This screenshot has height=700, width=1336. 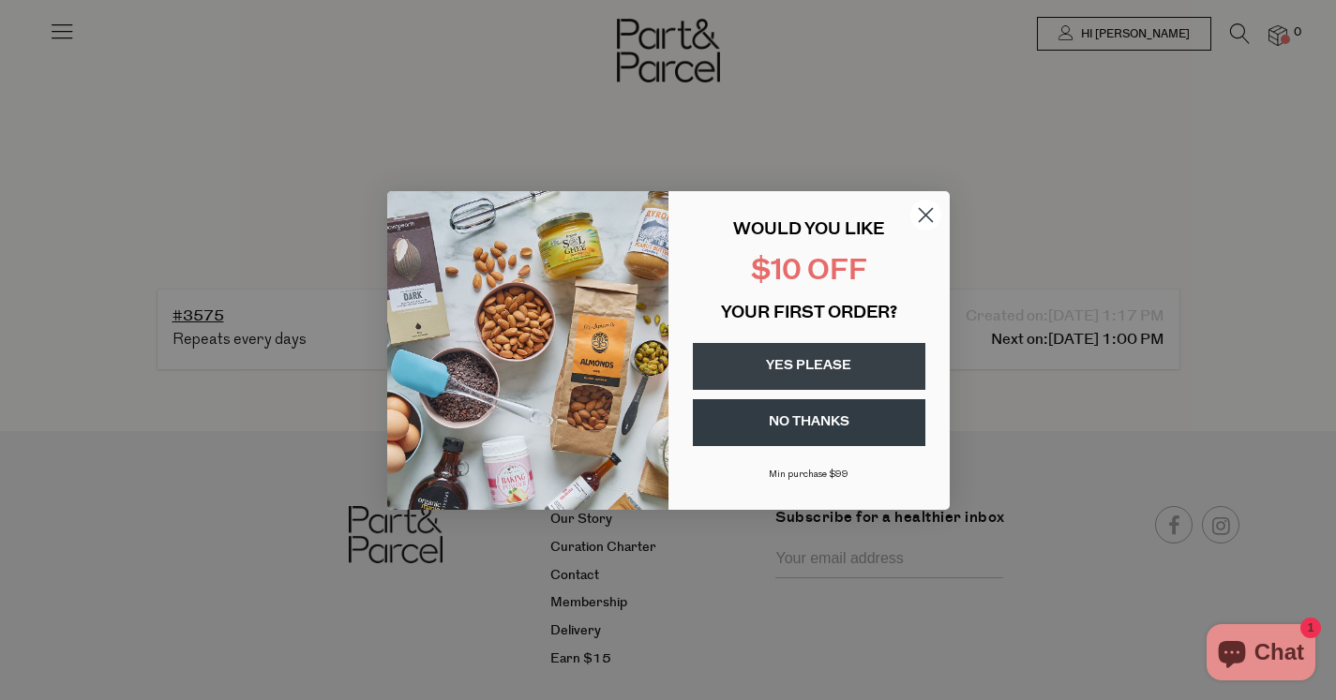 What do you see at coordinates (925, 215) in the screenshot?
I see `button: Close dialog` at bounding box center [925, 215].